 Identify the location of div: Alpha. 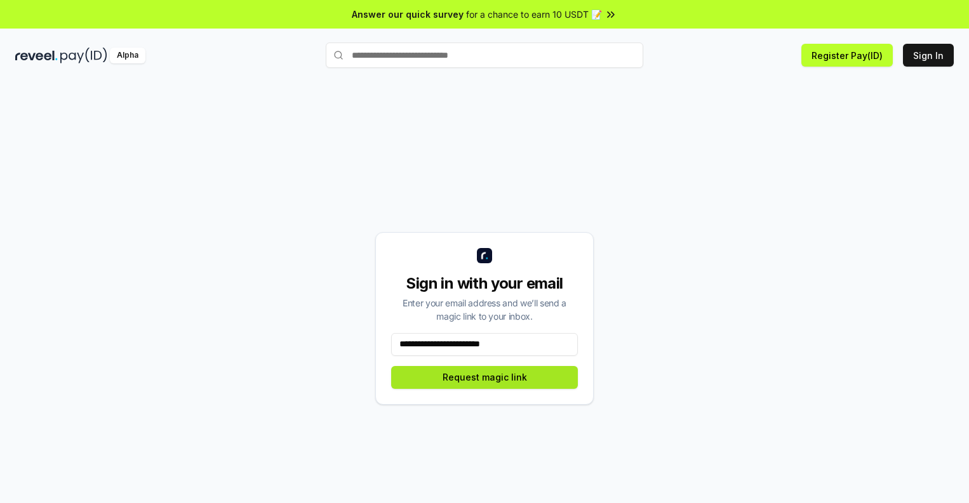
(128, 55).